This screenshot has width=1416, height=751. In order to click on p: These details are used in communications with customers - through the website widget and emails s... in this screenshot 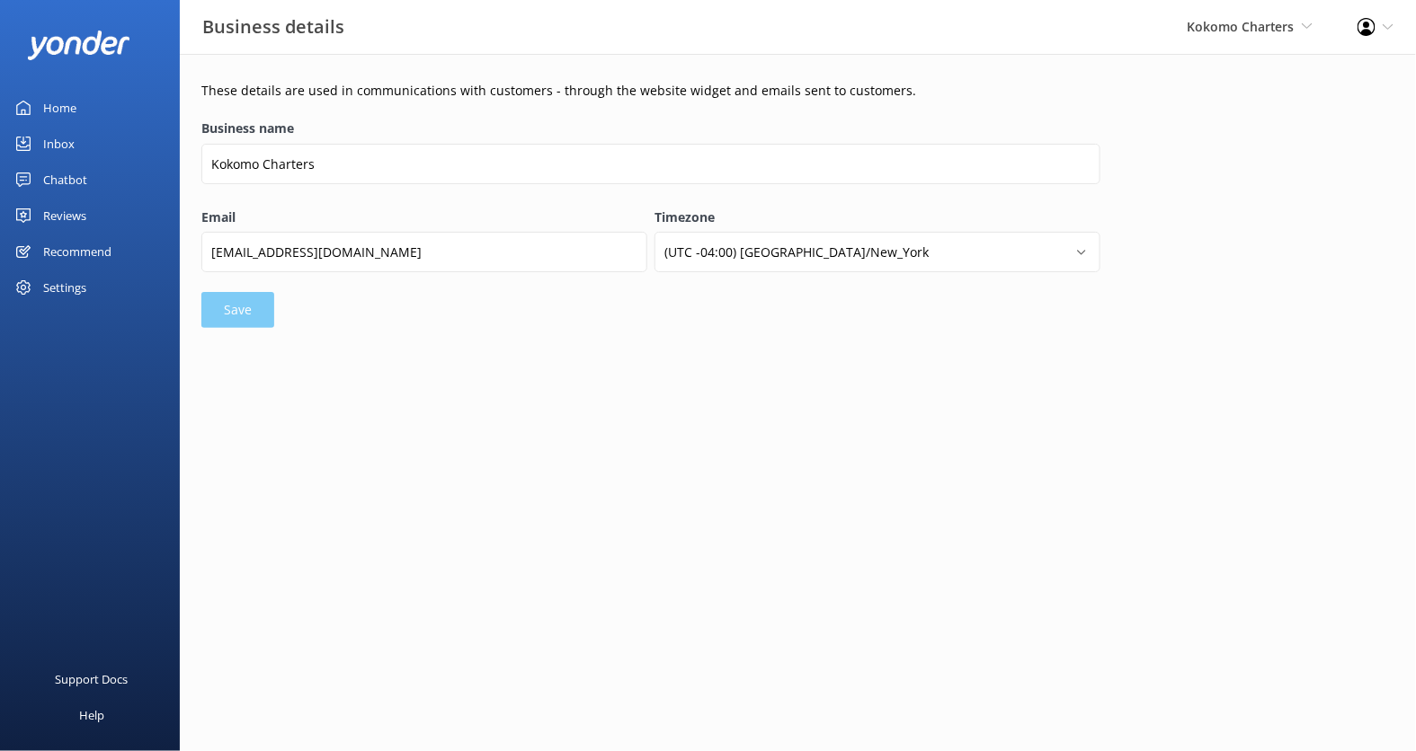, I will do `click(651, 91)`.